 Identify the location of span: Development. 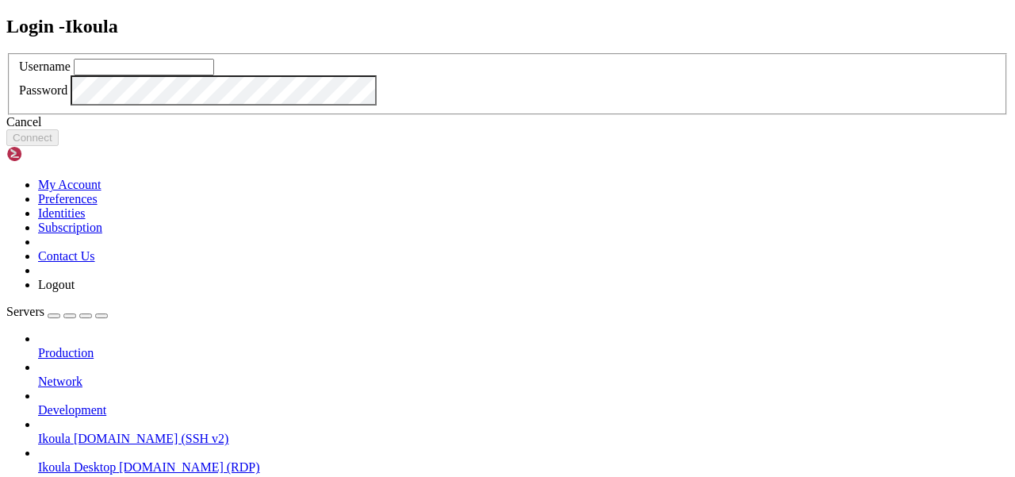
(72, 409).